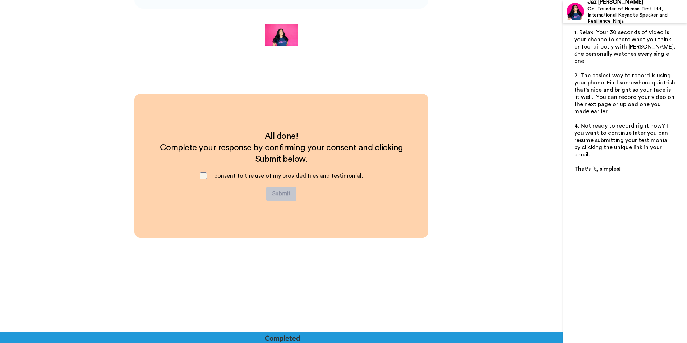 This screenshot has width=687, height=343. Describe the element at coordinates (626, 93) in the screenshot. I see `span: 2. The easiest way to record is using your phone. Find somewhere quiet-ish that's nice and bright...` at that location.